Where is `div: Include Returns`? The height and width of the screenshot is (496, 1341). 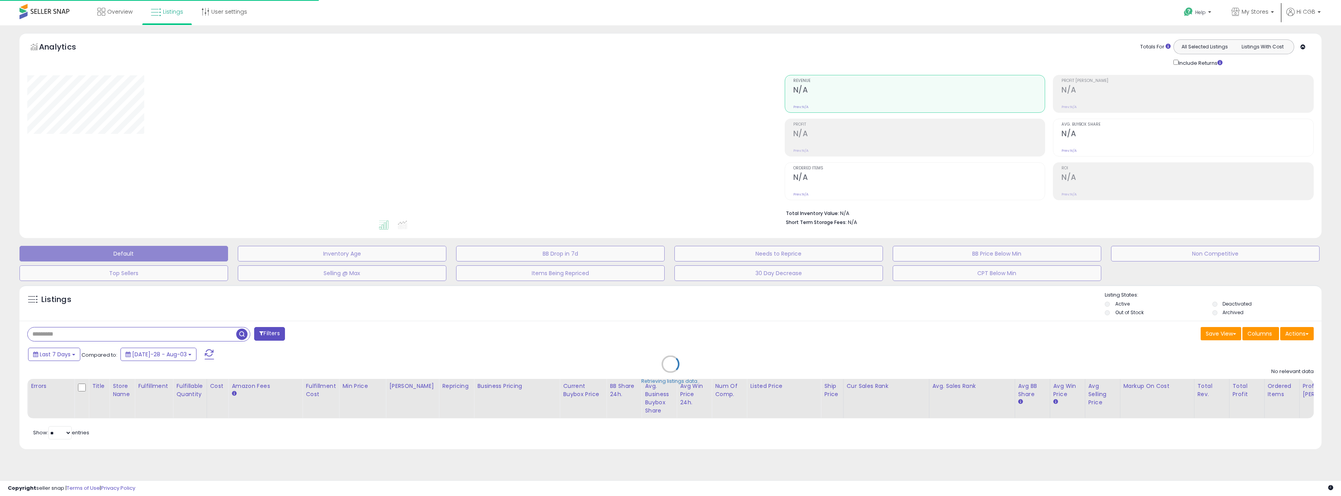 div: Include Returns is located at coordinates (1200, 62).